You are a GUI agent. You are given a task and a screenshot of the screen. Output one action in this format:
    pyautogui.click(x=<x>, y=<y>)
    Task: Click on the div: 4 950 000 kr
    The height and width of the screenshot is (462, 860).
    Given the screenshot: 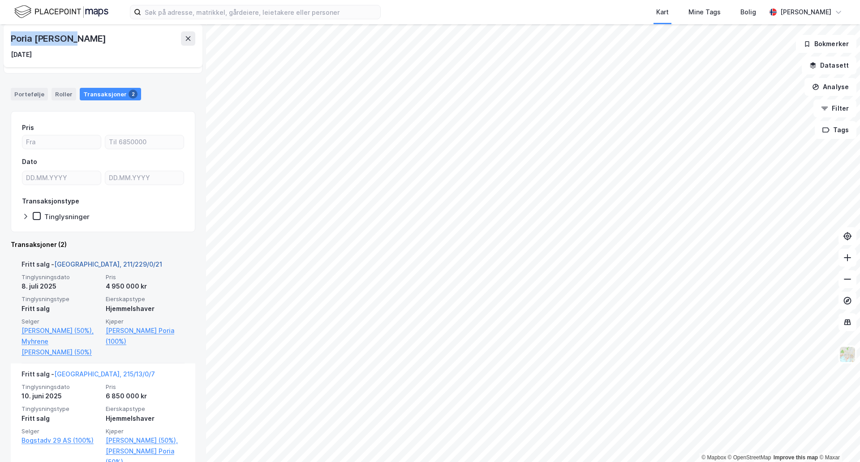 What is the action you would take?
    pyautogui.click(x=145, y=286)
    